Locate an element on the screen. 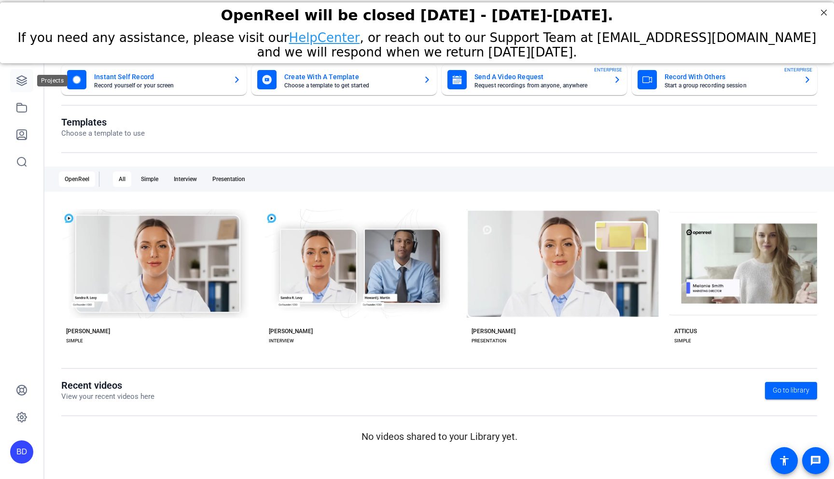 This screenshot has height=479, width=834. p: View your recent videos here is located at coordinates (108, 396).